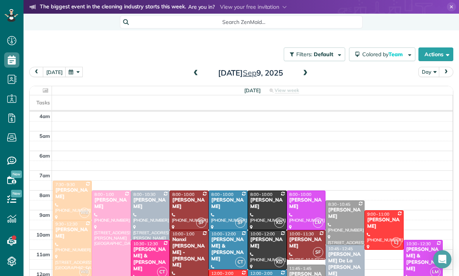 This screenshot has width=459, height=276. What do you see at coordinates (45, 136) in the screenshot?
I see `span: 5am` at bounding box center [45, 136].